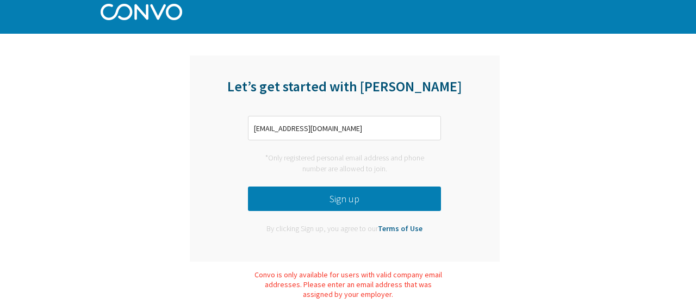  What do you see at coordinates (141, 10) in the screenshot?
I see `img: Convo Logo` at bounding box center [141, 10].